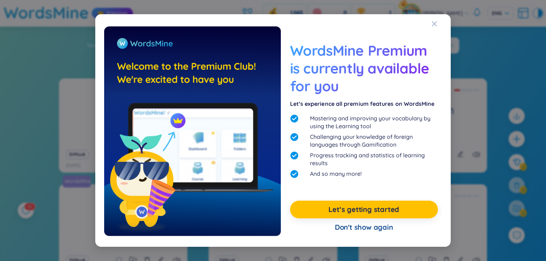 The width and height of the screenshot is (546, 261). What do you see at coordinates (441, 24) in the screenshot?
I see `button: Close` at bounding box center [441, 24].